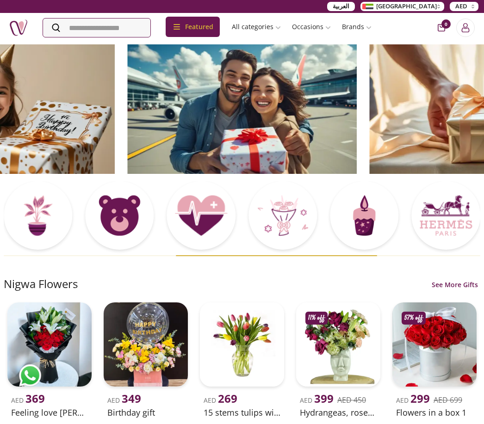 The height and width of the screenshot is (424, 484). I want to click on h2: Birthday gift, so click(146, 413).